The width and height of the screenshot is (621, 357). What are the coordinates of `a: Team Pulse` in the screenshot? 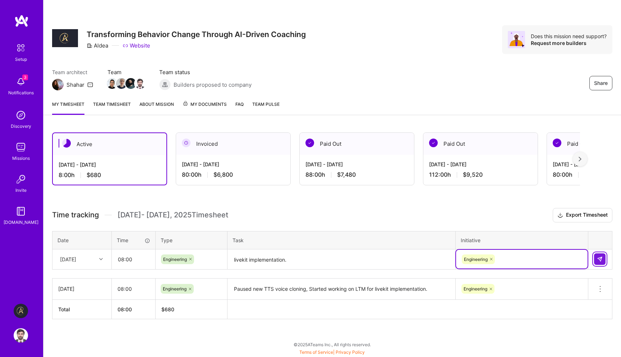 It's located at (266, 107).